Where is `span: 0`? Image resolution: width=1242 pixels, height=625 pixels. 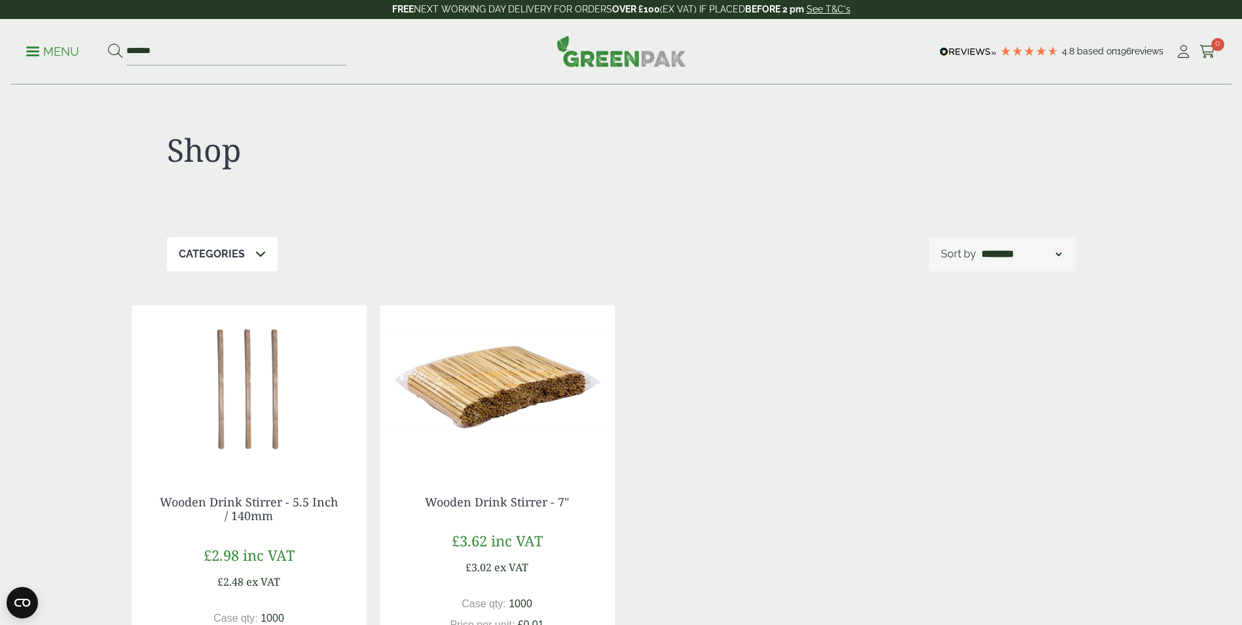 span: 0 is located at coordinates (1218, 45).